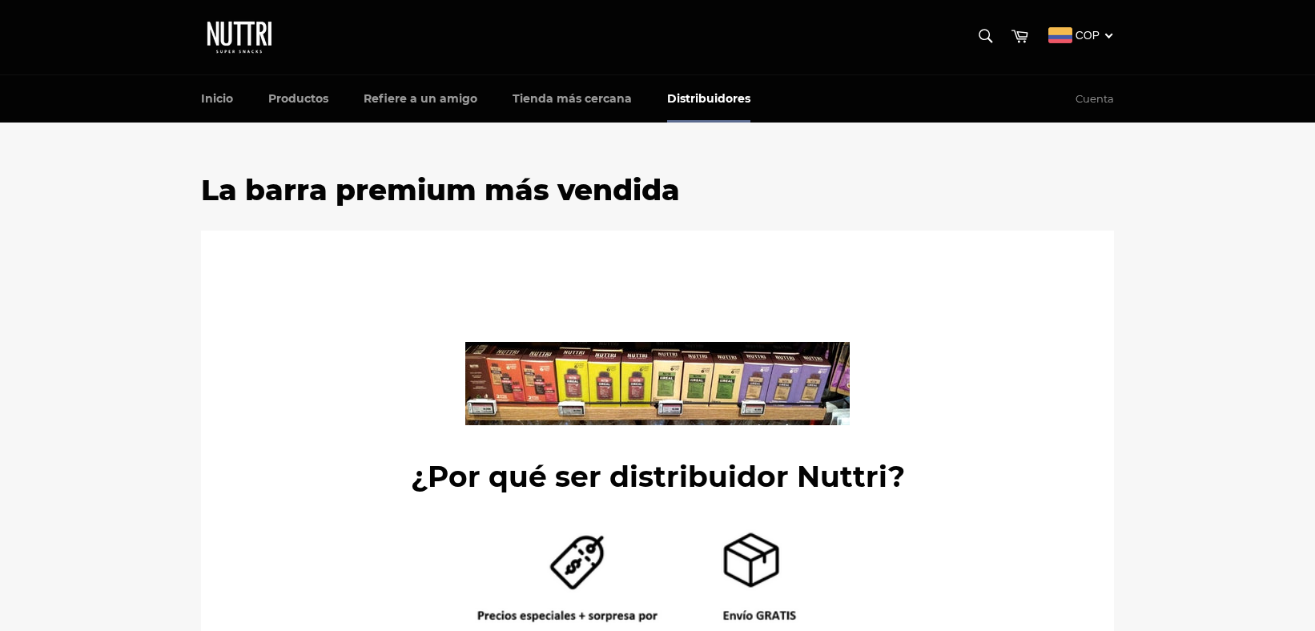  Describe the element at coordinates (217, 99) in the screenshot. I see `a: Inicio` at that location.